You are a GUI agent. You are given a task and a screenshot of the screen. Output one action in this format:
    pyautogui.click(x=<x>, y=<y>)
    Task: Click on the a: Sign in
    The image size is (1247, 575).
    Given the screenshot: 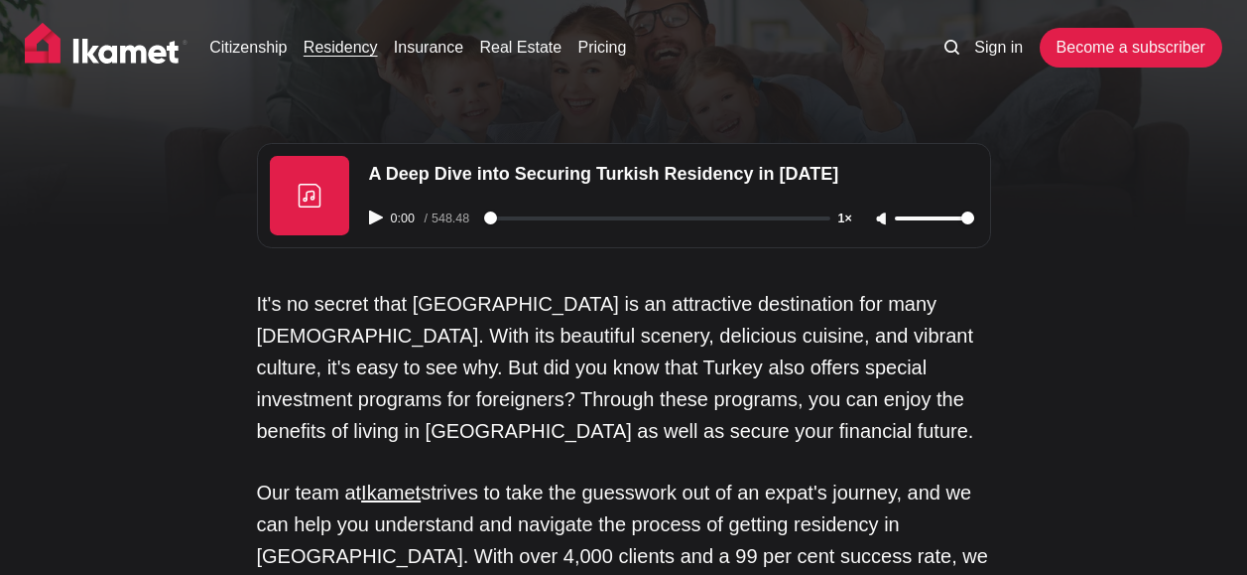 What is the action you would take?
    pyautogui.click(x=998, y=48)
    